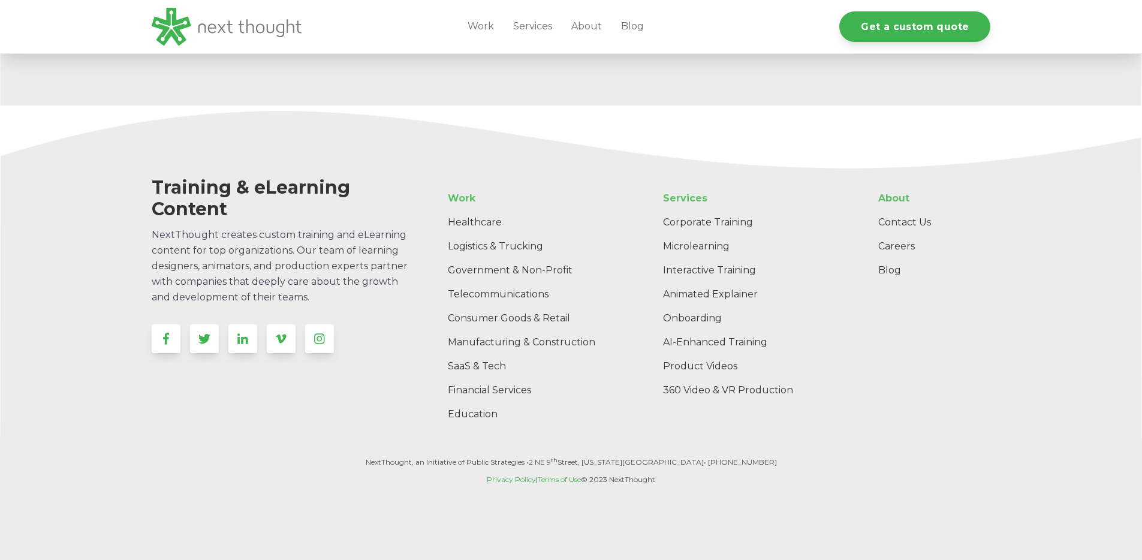 The image size is (1142, 560). I want to click on a: Onboarding, so click(750, 318).